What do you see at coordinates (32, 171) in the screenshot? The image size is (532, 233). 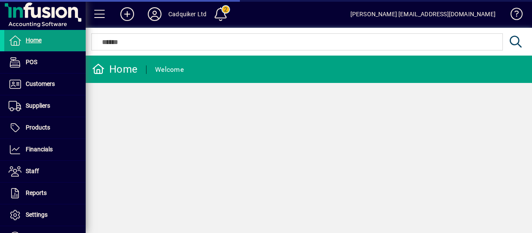 I see `span: Staff` at bounding box center [32, 171].